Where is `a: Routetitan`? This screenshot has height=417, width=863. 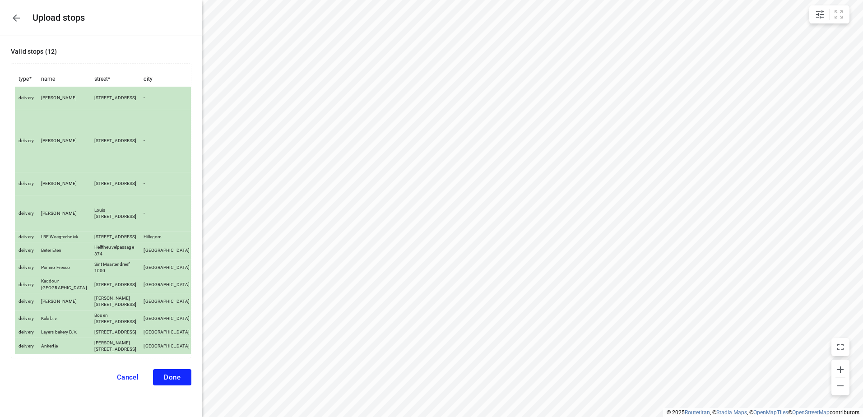 a: Routetitan is located at coordinates (697, 413).